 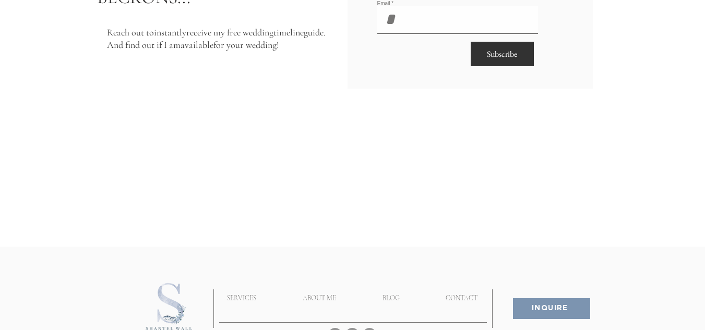 What do you see at coordinates (550, 309) in the screenshot?
I see `span: Inquire` at bounding box center [550, 309].